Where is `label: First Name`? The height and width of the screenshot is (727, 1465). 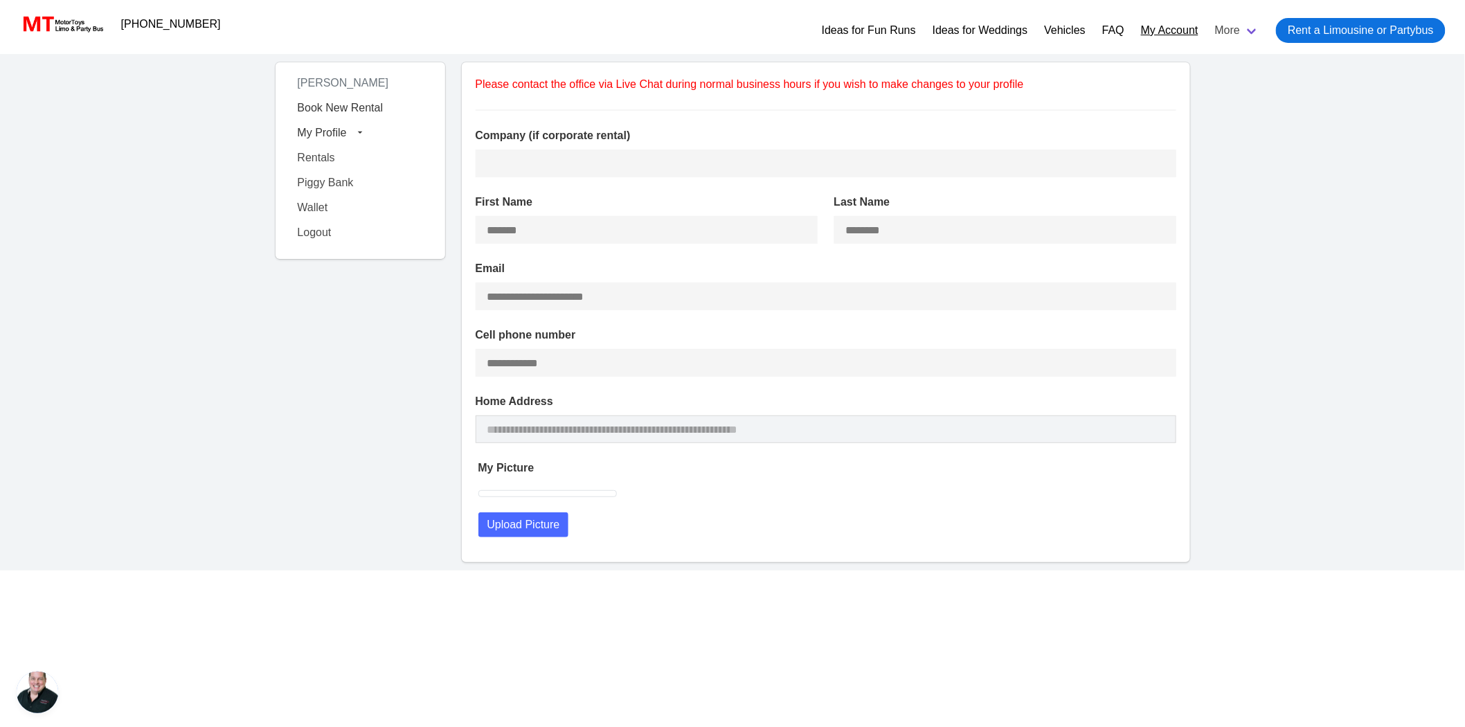 label: First Name is located at coordinates (647, 202).